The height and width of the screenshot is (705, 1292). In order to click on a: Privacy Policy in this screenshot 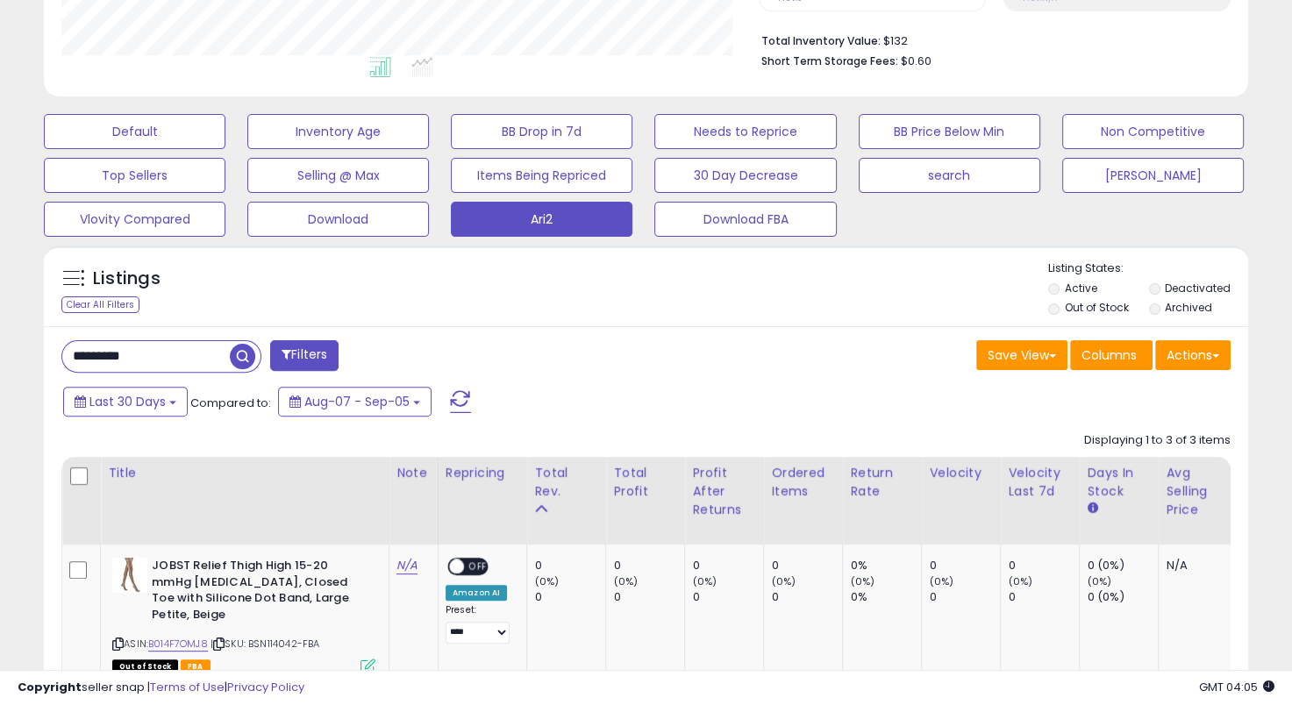, I will do `click(266, 687)`.